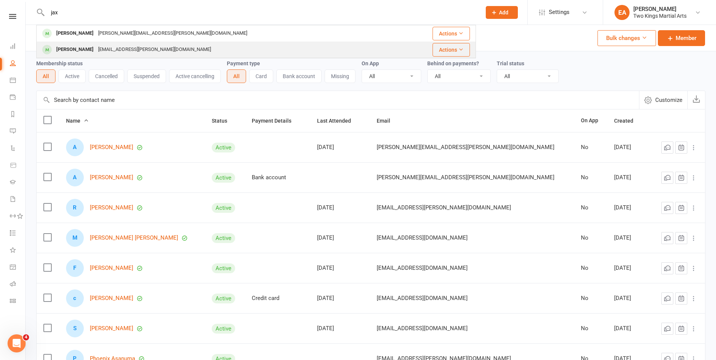 This screenshot has width=716, height=360. Describe the element at coordinates (147, 76) in the screenshot. I see `button: Suspended` at that location.